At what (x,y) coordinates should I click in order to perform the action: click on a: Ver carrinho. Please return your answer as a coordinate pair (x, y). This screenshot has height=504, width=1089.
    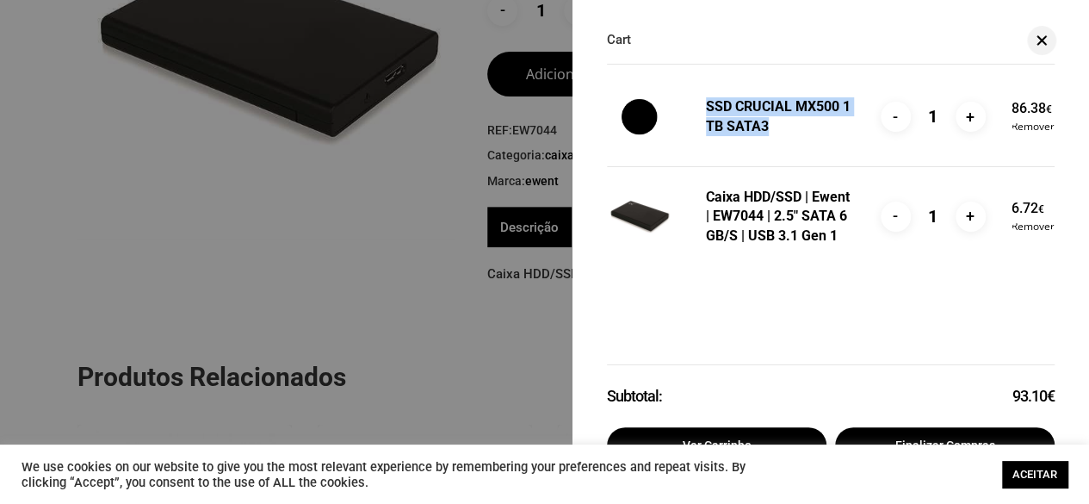
    Looking at the image, I should click on (716, 445).